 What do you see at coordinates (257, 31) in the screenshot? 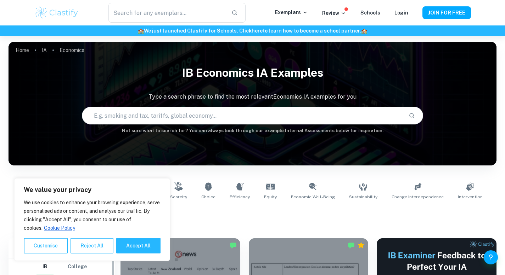
I see `a: here` at bounding box center [257, 31].